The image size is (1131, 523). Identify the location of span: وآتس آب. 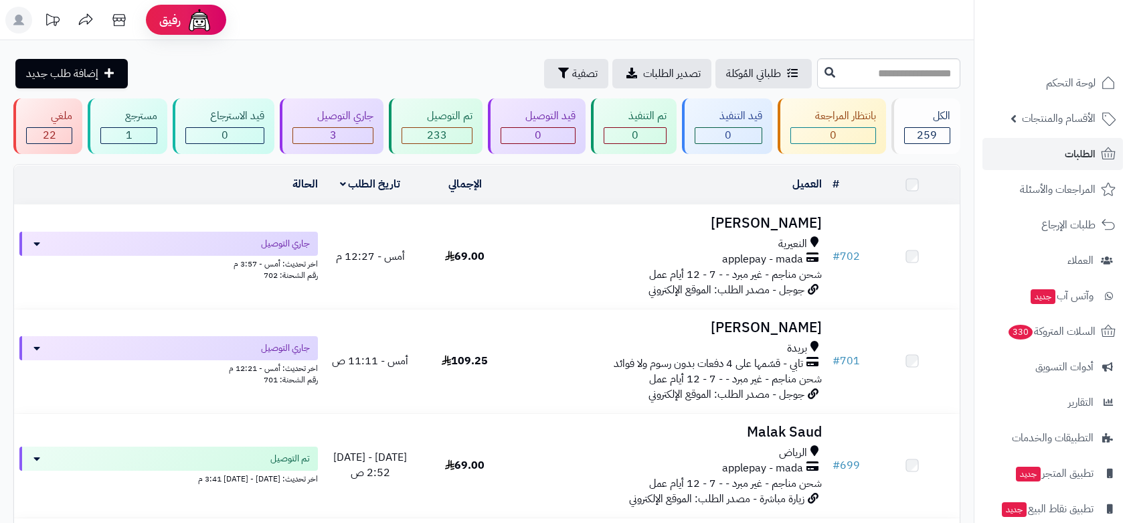
(1061, 296).